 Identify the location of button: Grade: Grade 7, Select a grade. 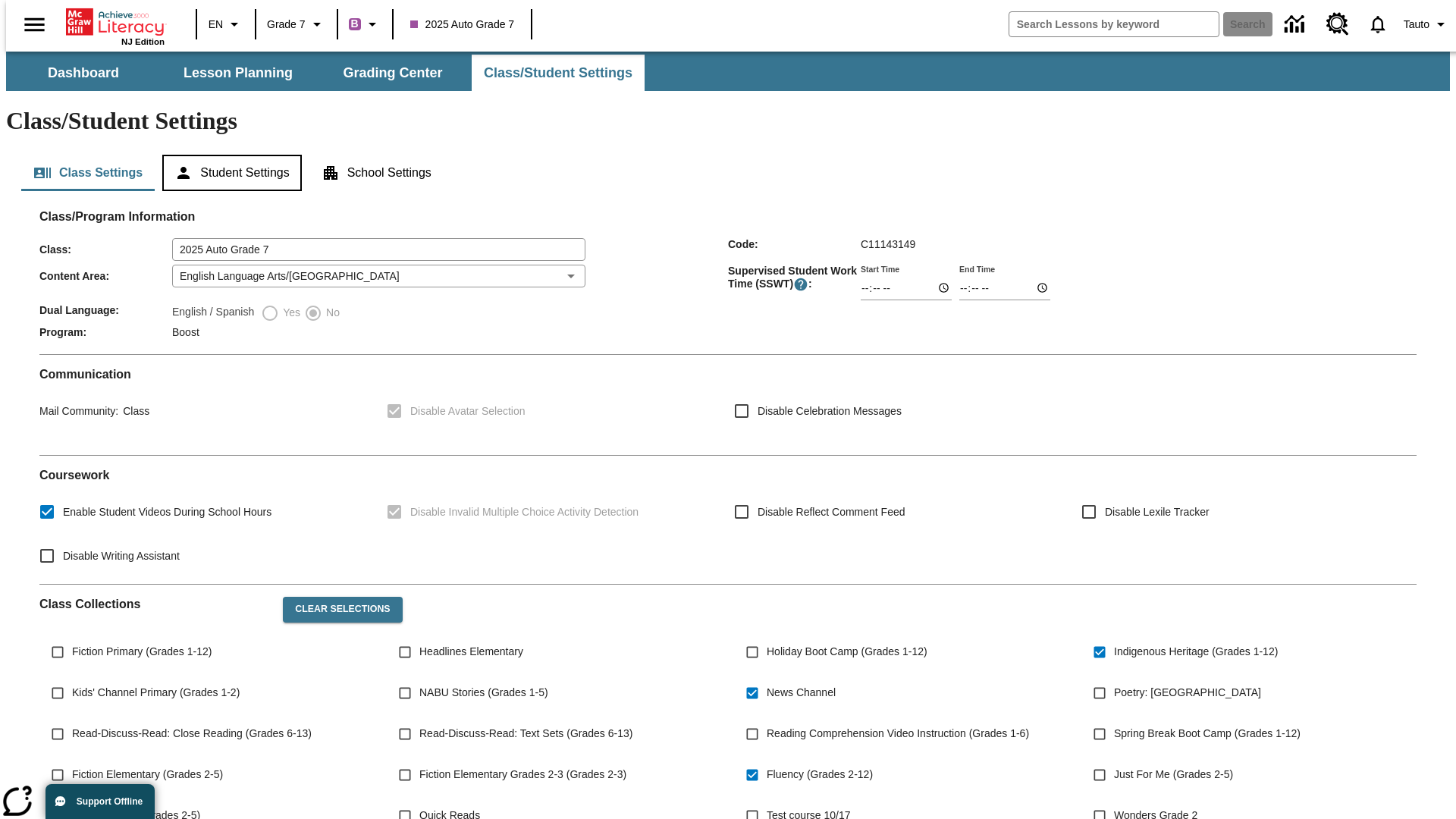
(296, 24).